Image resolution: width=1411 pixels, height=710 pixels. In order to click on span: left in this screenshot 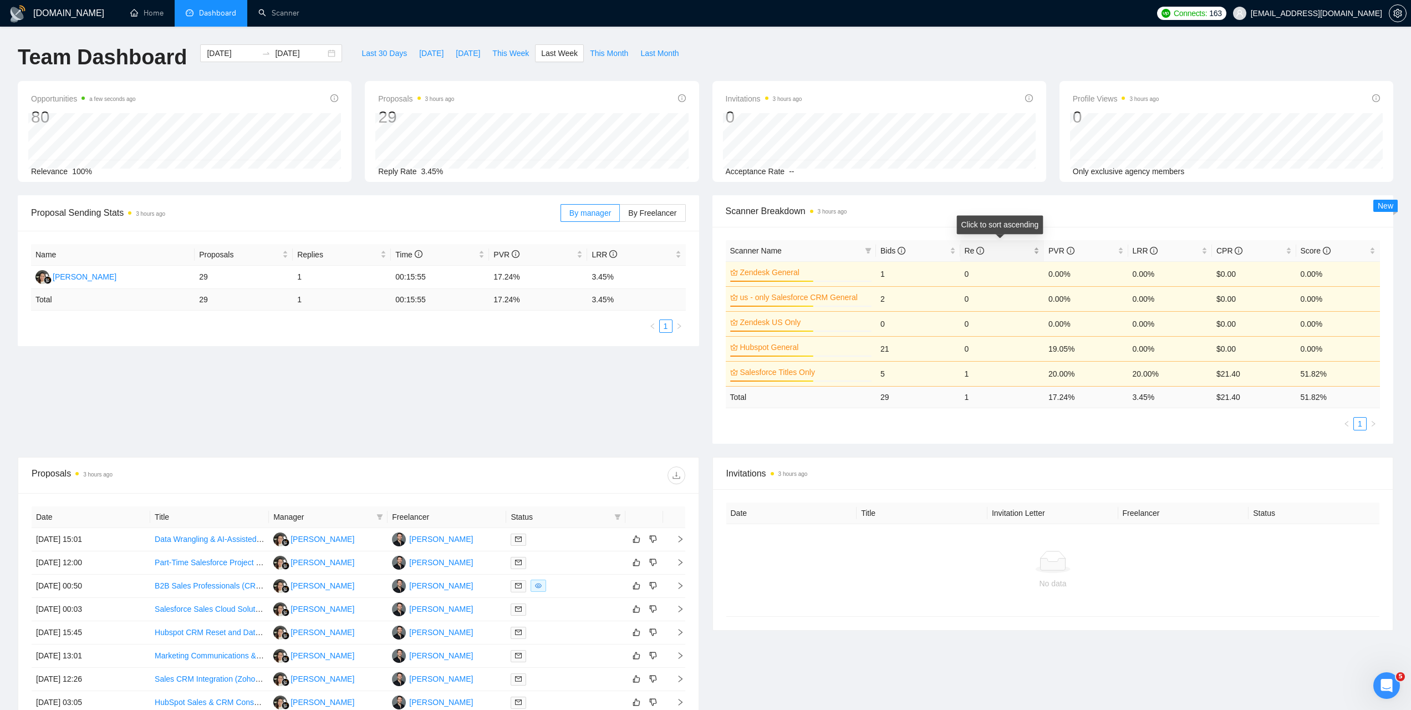, I will do `click(1347, 424)`.